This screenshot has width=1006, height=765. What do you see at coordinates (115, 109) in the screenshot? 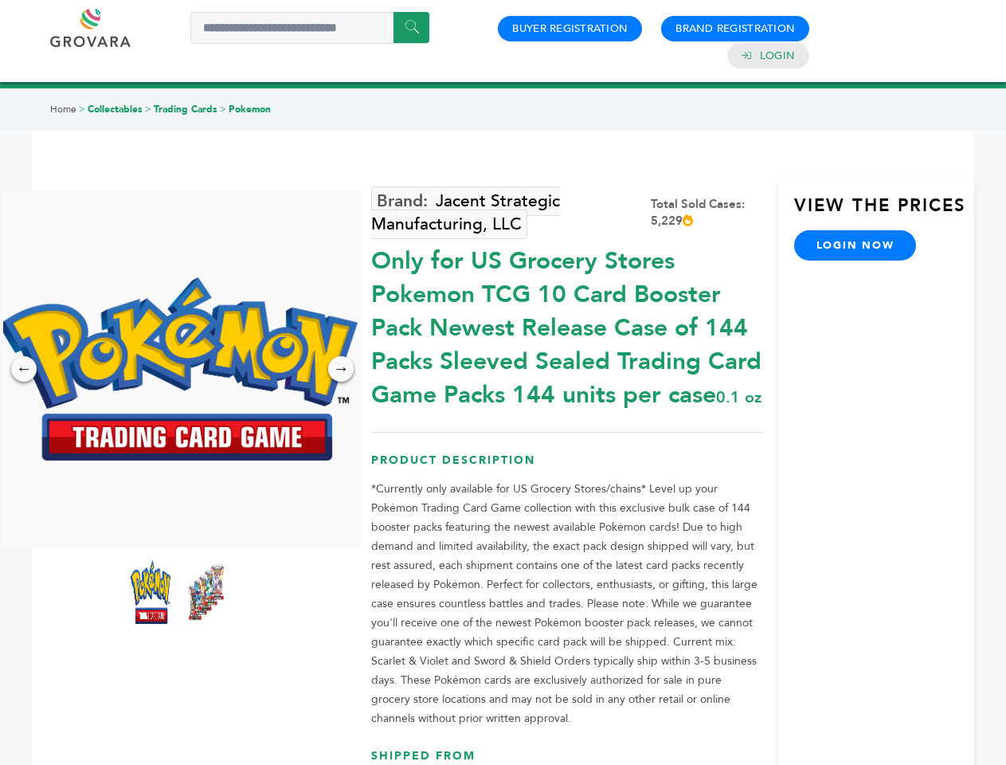
I see `a: Collectables` at bounding box center [115, 109].